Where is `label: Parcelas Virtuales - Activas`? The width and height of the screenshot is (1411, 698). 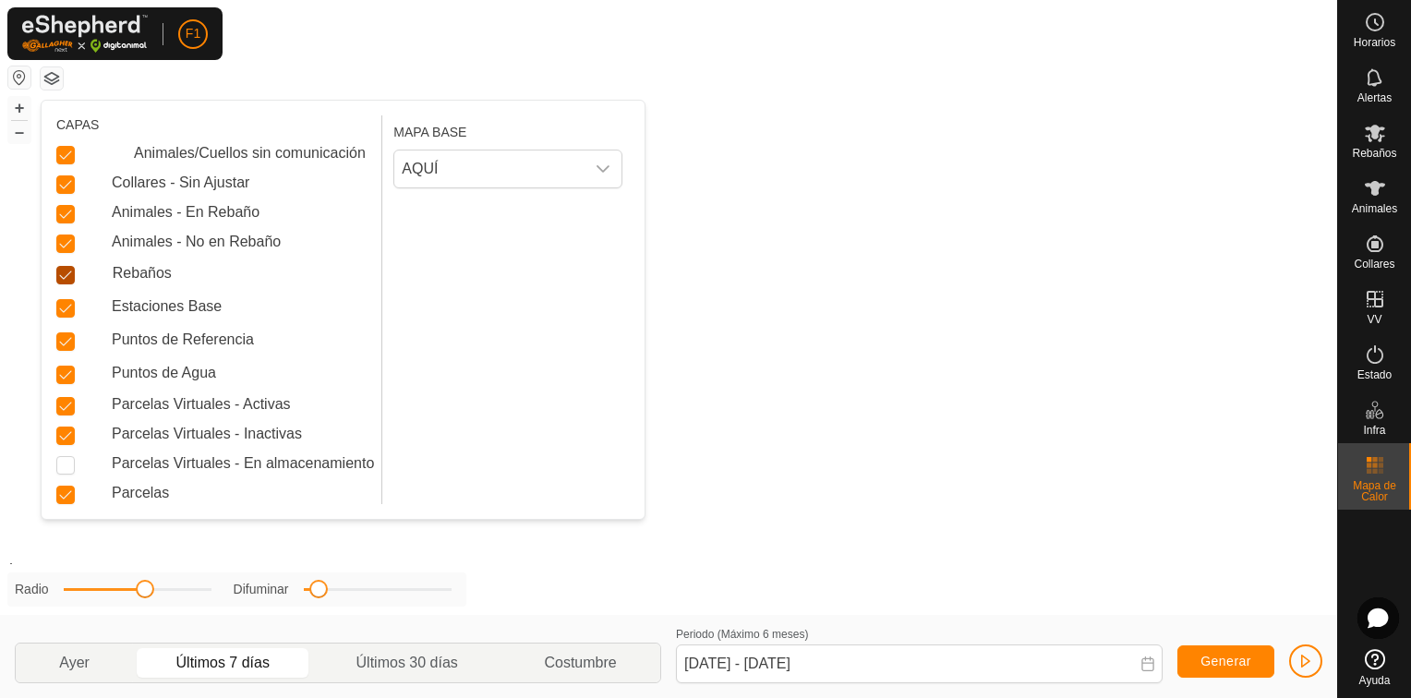
label: Parcelas Virtuales - Activas is located at coordinates (201, 404).